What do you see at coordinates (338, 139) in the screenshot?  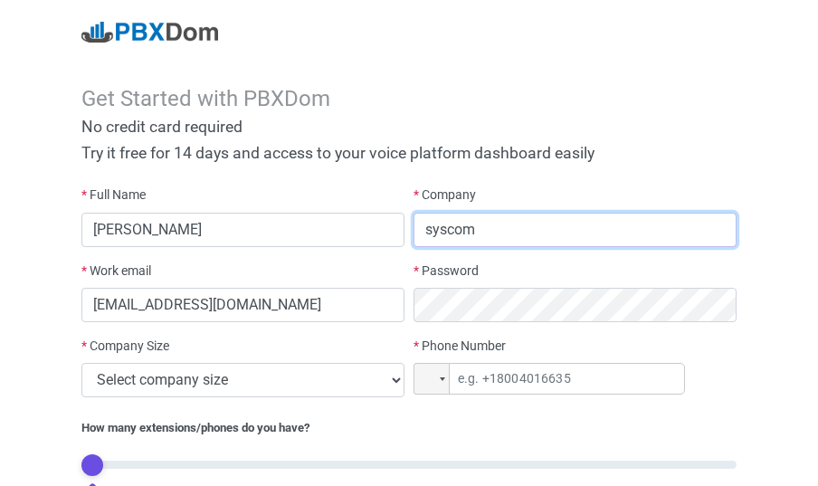 I see `span: No credit card required Try it free for 14 days and access to your voice platform dashboard easily` at bounding box center [338, 139].